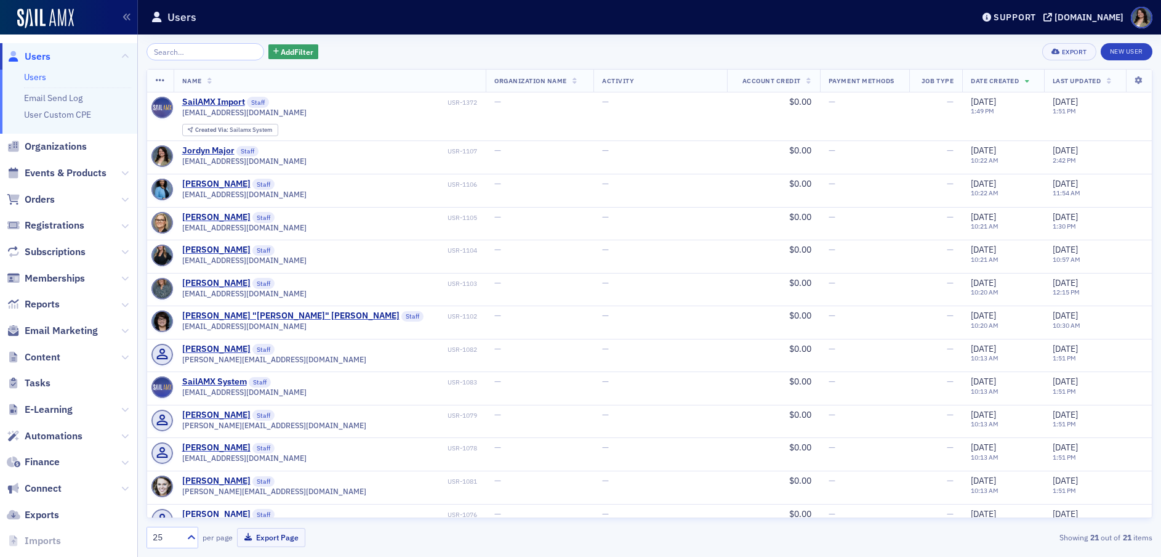  What do you see at coordinates (985, 292) in the screenshot?
I see `time: 10:20 AM` at bounding box center [985, 292].